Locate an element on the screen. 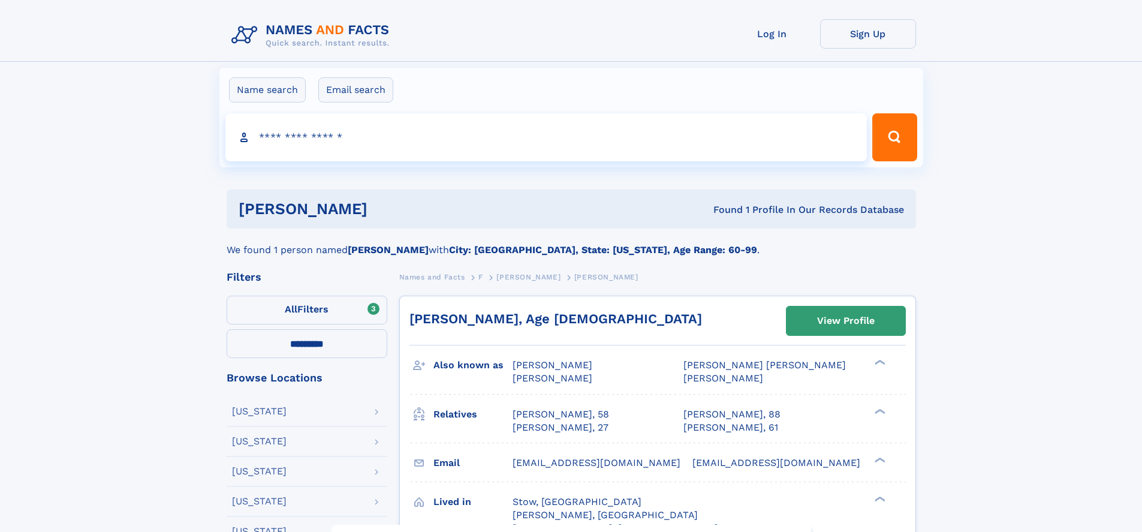  input: search input is located at coordinates (546, 137).